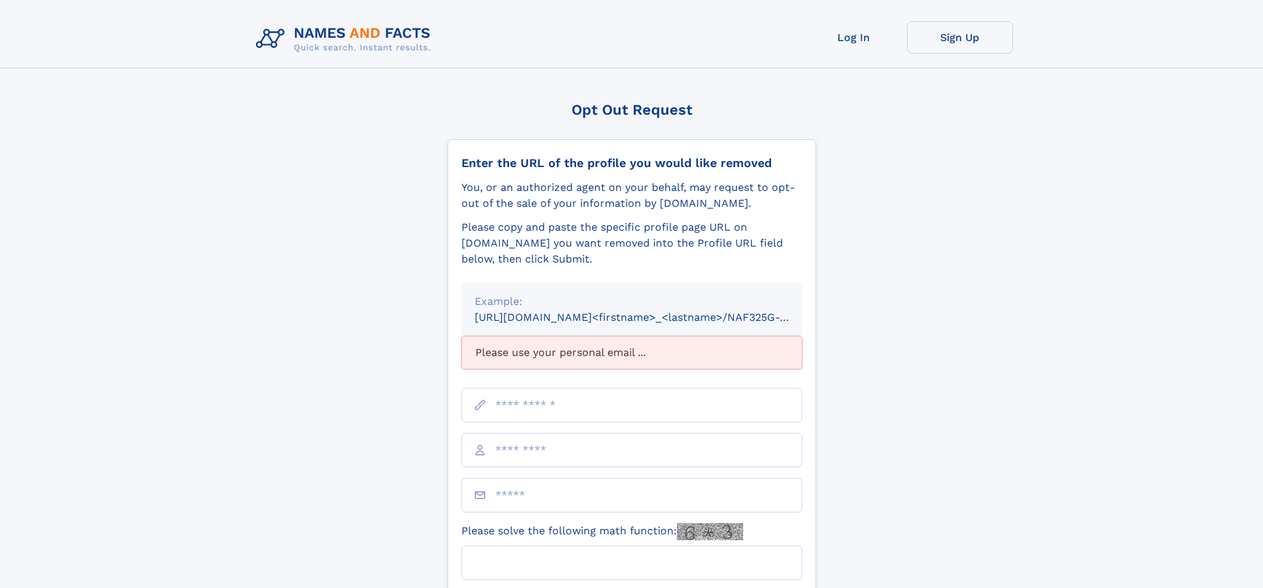 The image size is (1263, 588). Describe the element at coordinates (632, 353) in the screenshot. I see `div: Please use your personal email ...` at that location.